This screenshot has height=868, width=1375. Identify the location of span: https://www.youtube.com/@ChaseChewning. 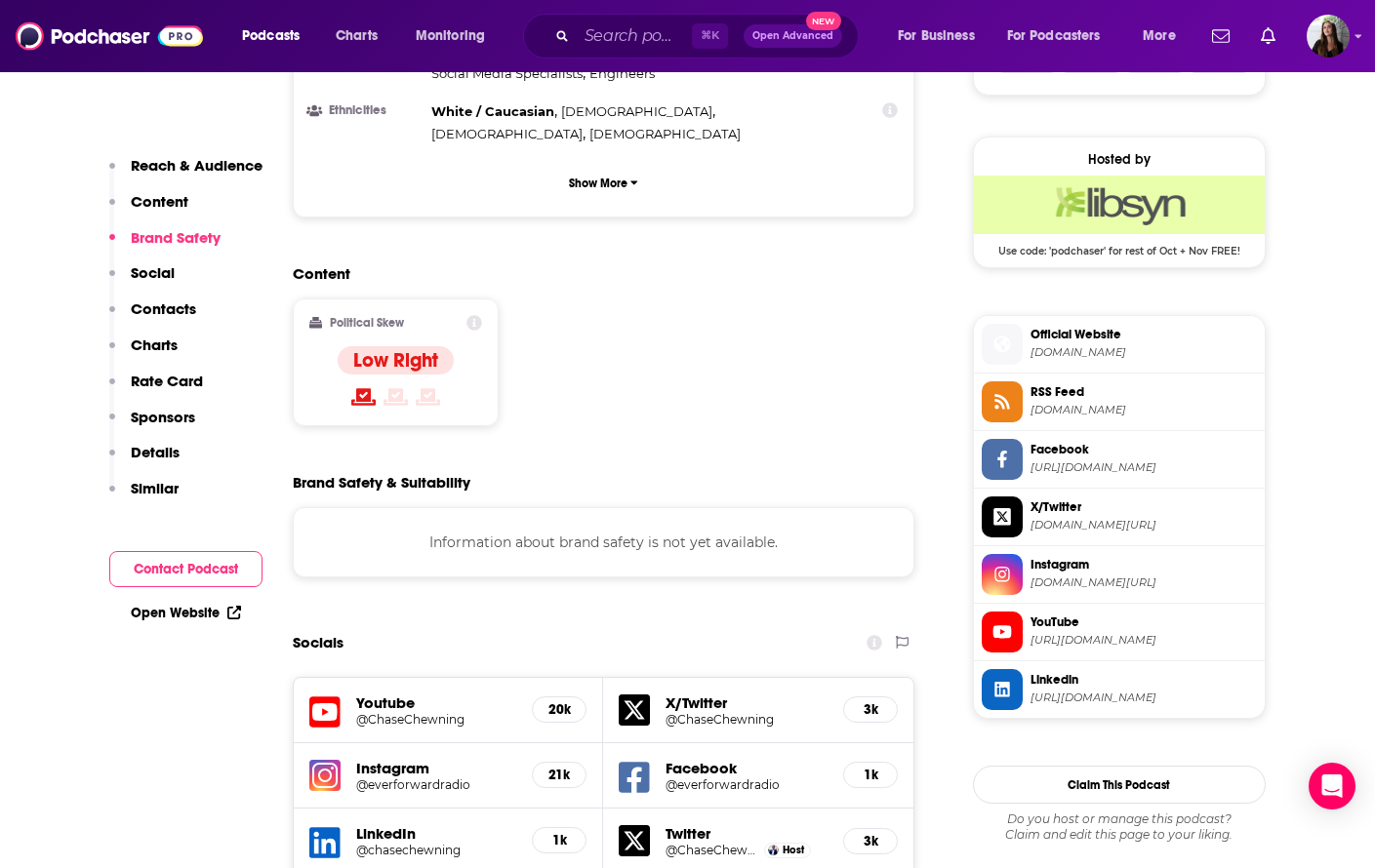
(1143, 640).